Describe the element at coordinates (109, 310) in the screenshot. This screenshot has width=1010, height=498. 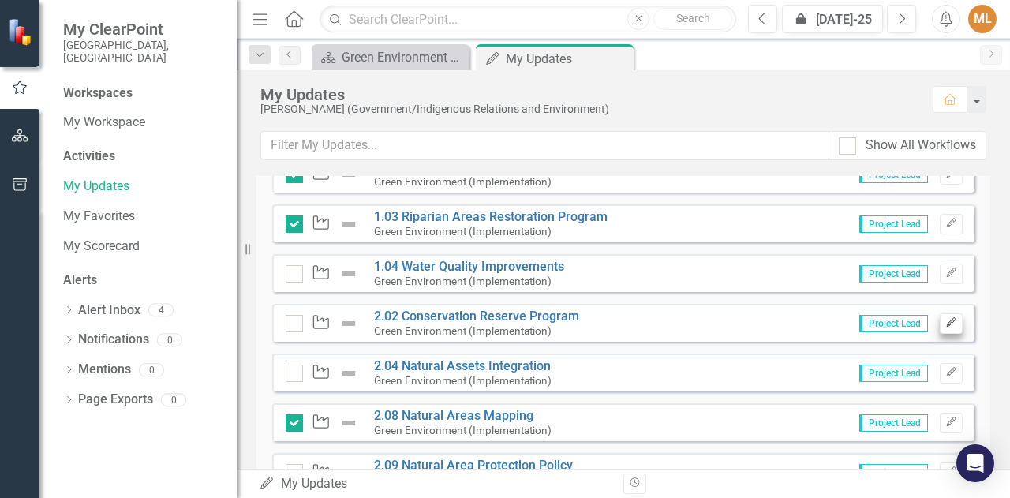
I see `a: Alert Inbox` at that location.